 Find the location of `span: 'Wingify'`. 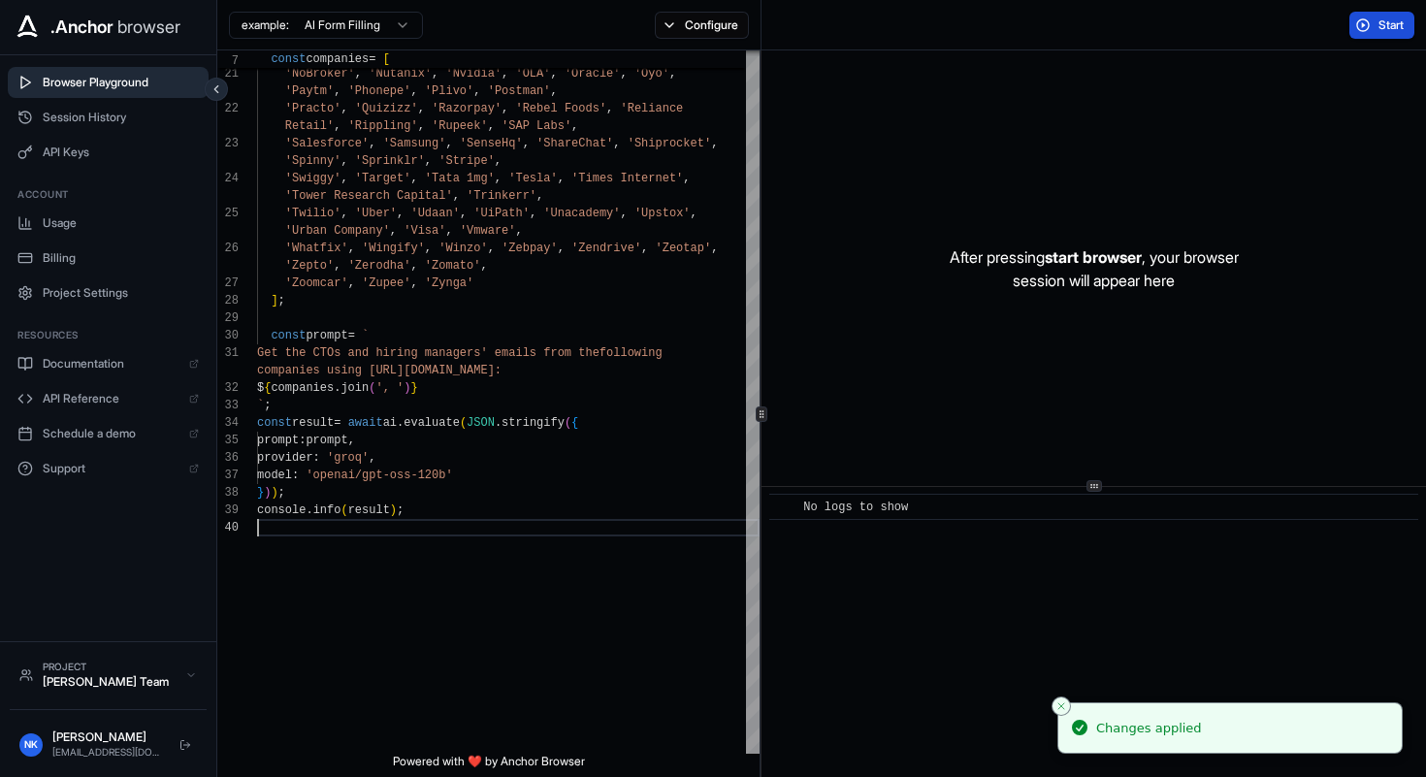

span: 'Wingify' is located at coordinates (393, 248).